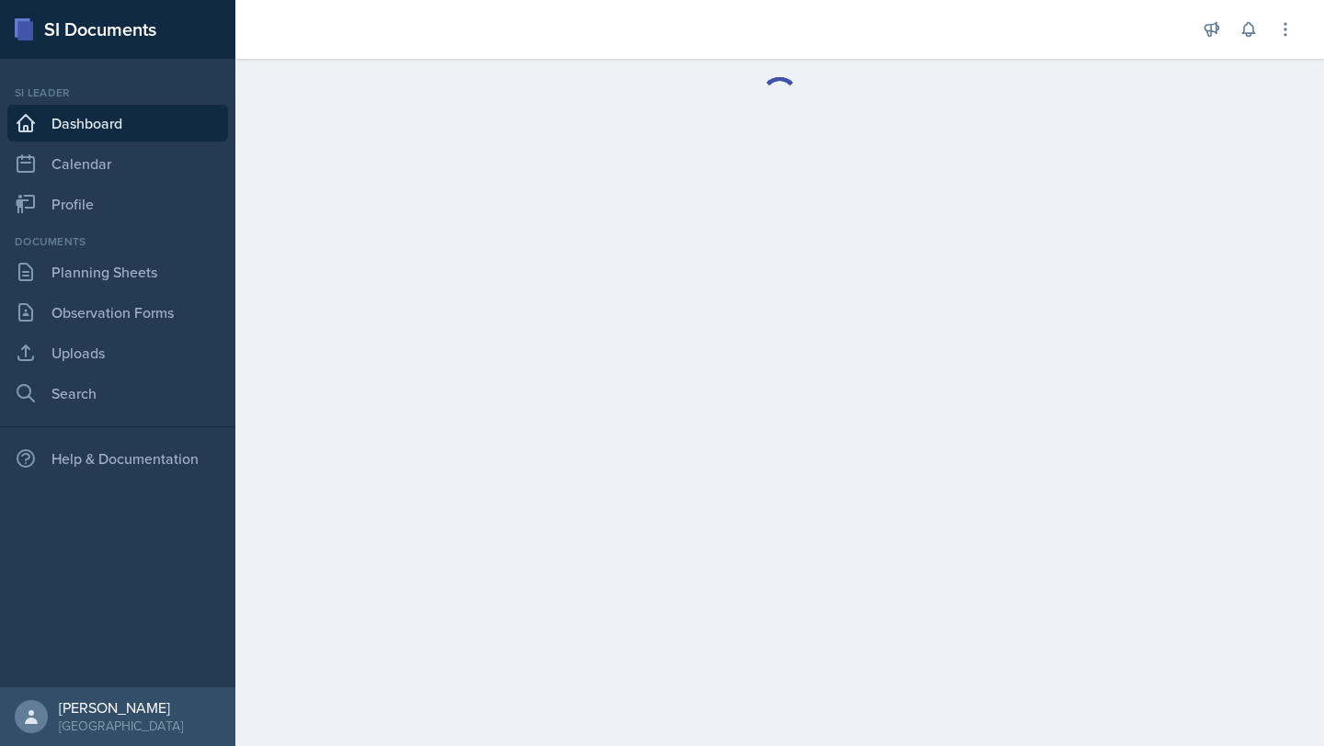  I want to click on div: Documents, so click(118, 242).